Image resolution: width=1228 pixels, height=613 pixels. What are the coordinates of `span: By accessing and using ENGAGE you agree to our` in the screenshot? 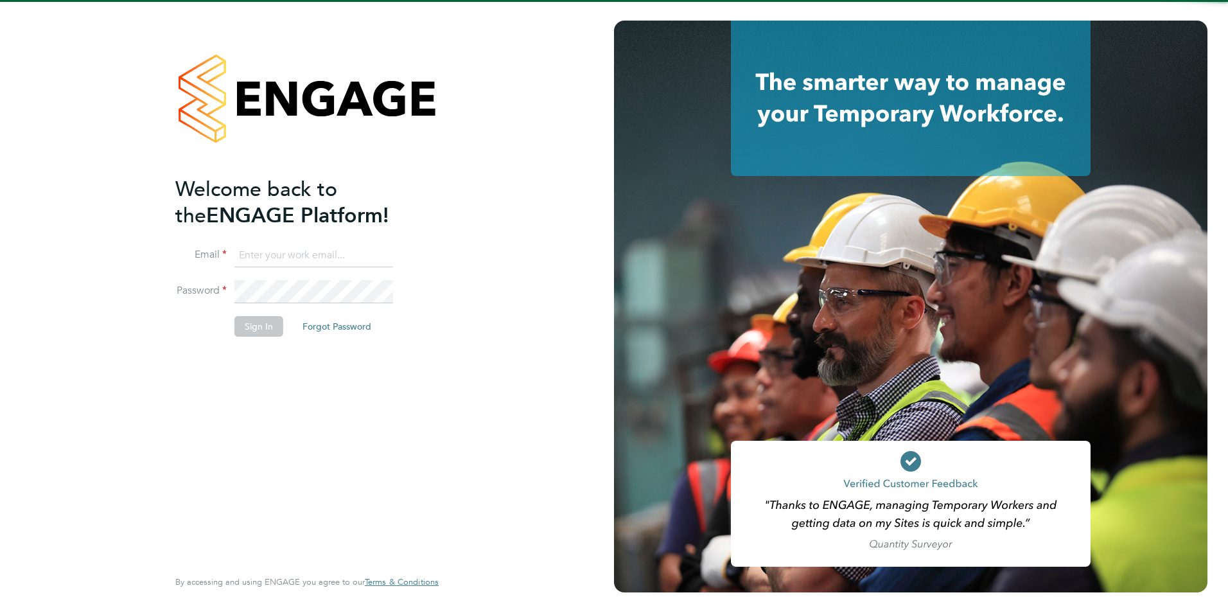 It's located at (307, 581).